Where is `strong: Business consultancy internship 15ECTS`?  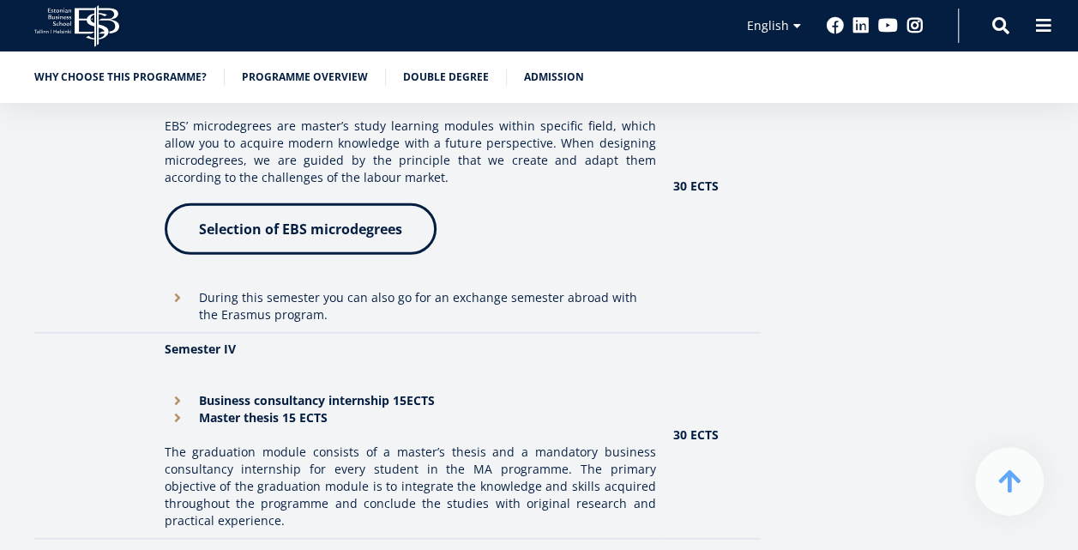
strong: Business consultancy internship 15ECTS is located at coordinates (316, 400).